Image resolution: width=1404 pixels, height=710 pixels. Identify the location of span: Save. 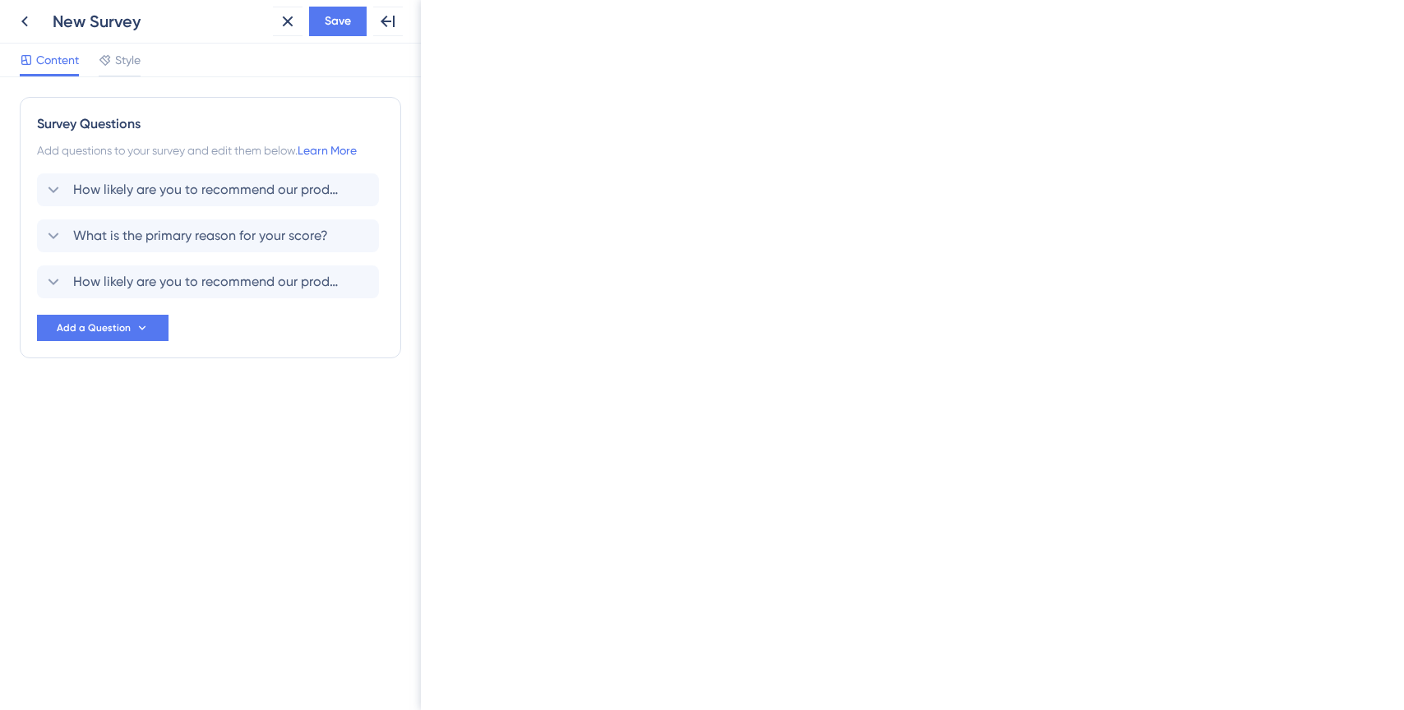
(338, 21).